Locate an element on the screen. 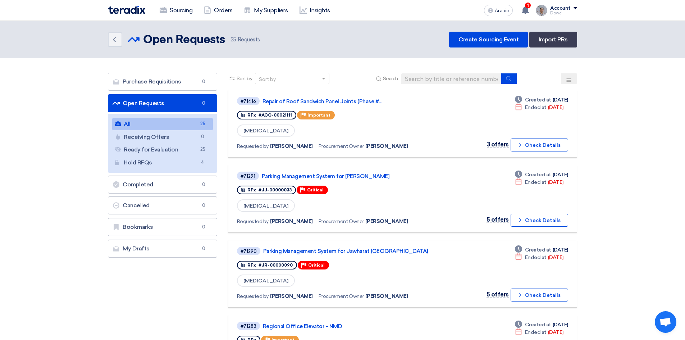 Image resolution: width=685 pixels, height=340 pixels. font: 3 offers is located at coordinates (498, 144).